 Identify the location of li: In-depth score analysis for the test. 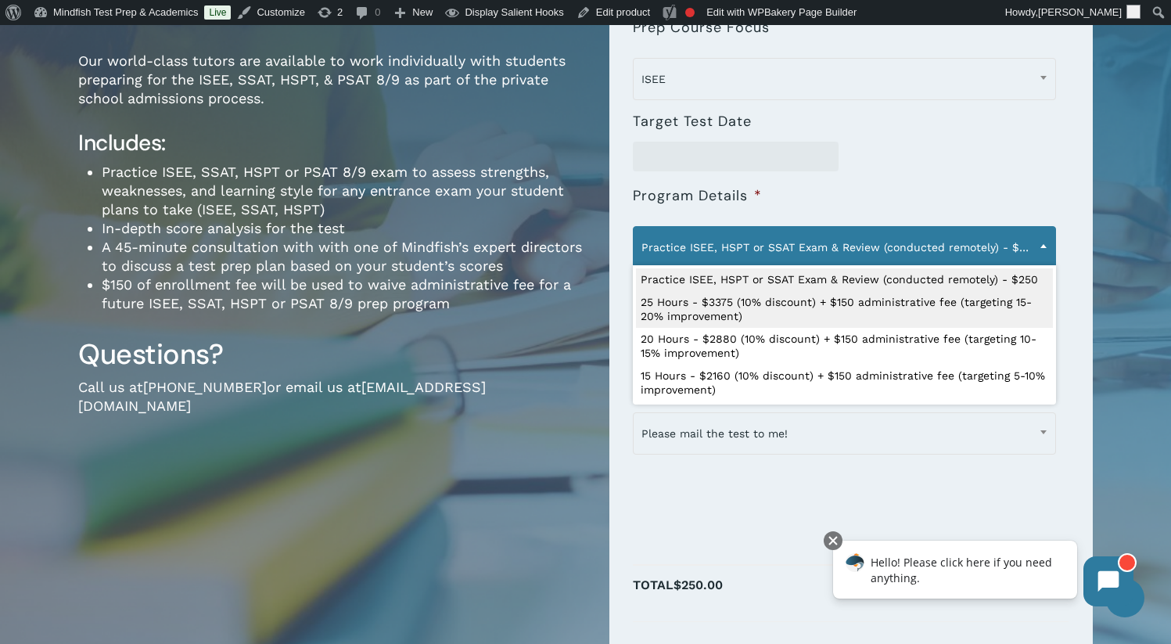
(344, 228).